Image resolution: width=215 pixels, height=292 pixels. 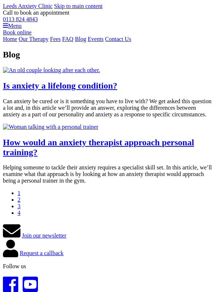 What do you see at coordinates (107, 16) in the screenshot?
I see `div: Call to book an appointment` at bounding box center [107, 16].